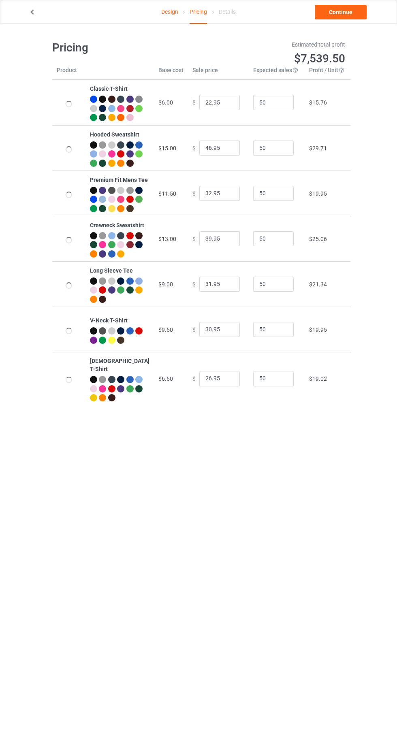 The height and width of the screenshot is (740, 397). Describe the element at coordinates (166, 284) in the screenshot. I see `span: $9.00` at that location.